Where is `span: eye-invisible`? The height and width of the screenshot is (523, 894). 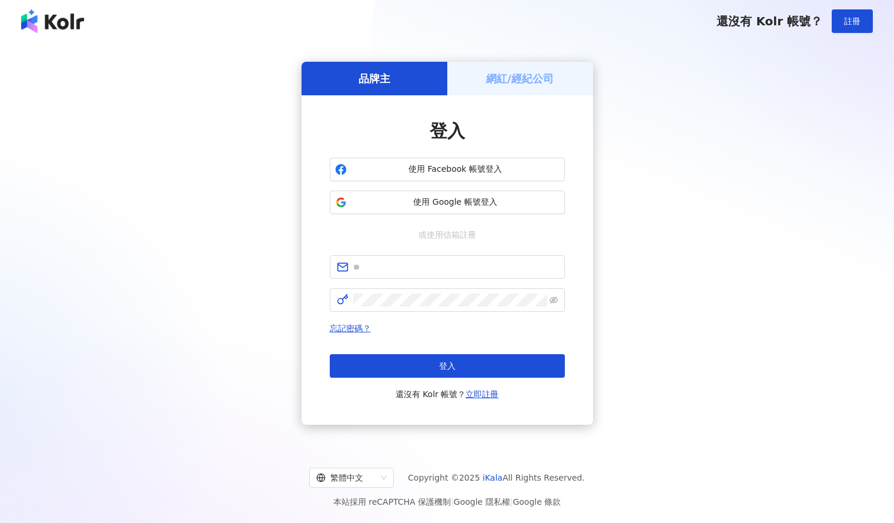
span: eye-invisible is located at coordinates (554, 300).